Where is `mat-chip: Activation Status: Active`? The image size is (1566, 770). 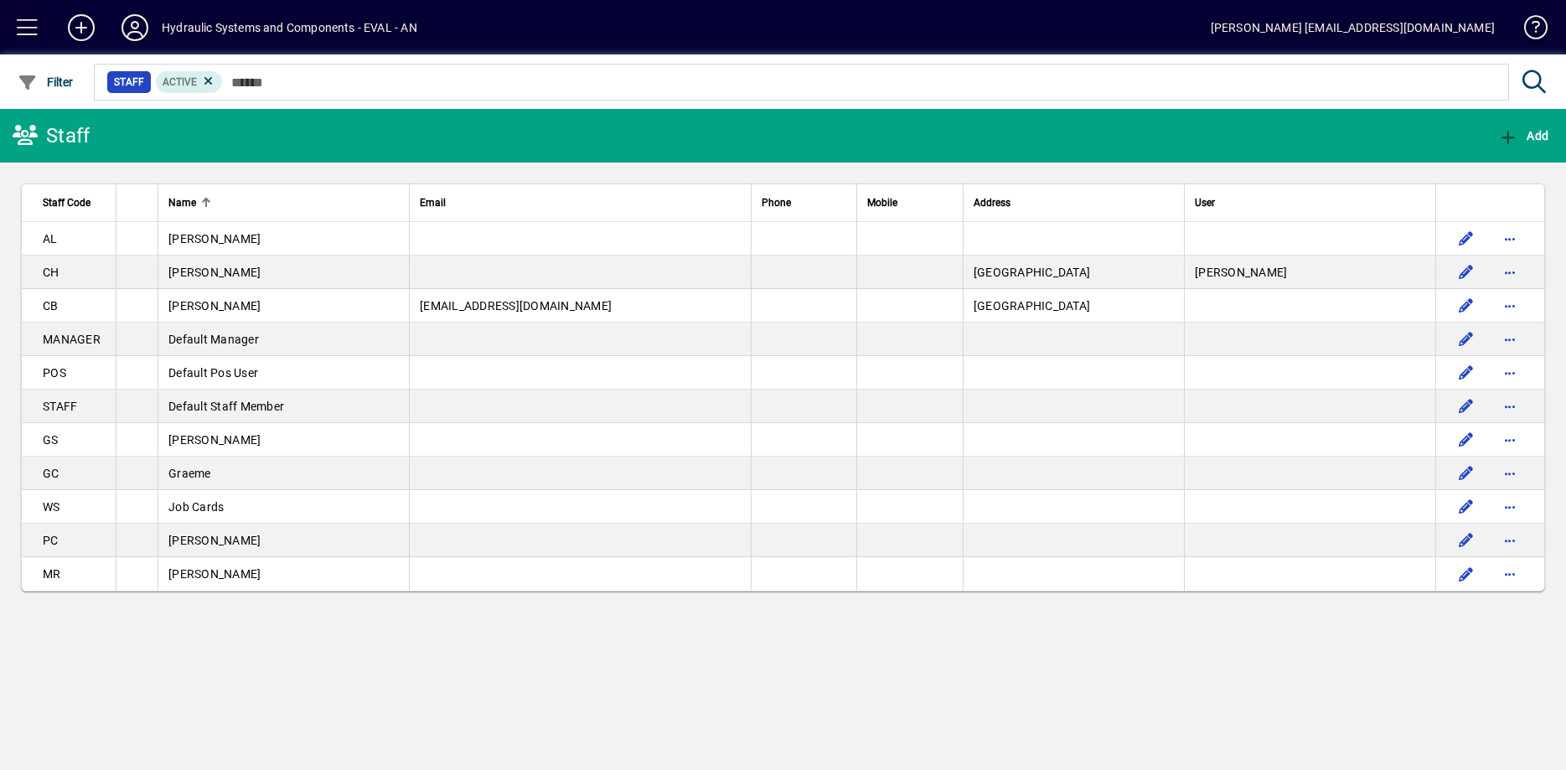 mat-chip: Activation Status: Active is located at coordinates (189, 82).